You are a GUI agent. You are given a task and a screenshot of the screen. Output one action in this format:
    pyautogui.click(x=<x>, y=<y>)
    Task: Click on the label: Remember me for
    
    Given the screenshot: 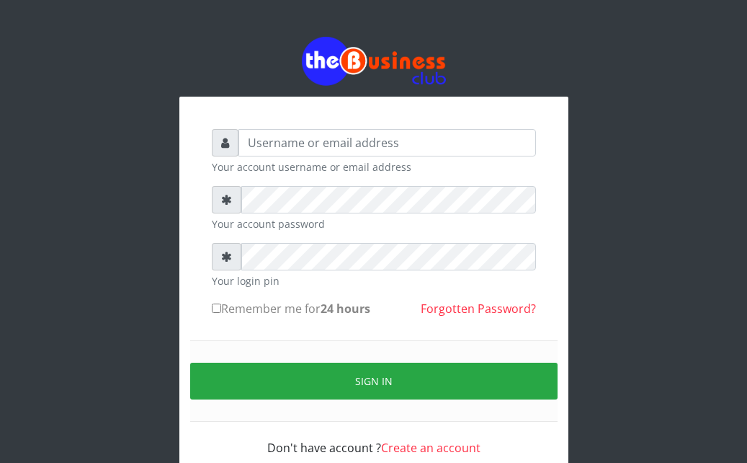 What is the action you would take?
    pyautogui.click(x=291, y=308)
    